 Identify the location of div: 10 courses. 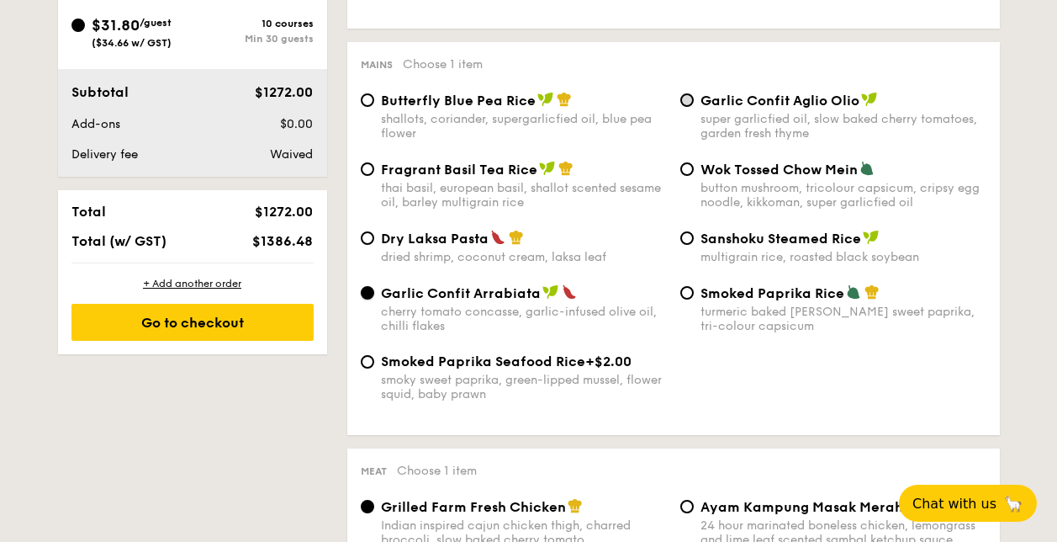
(253, 24).